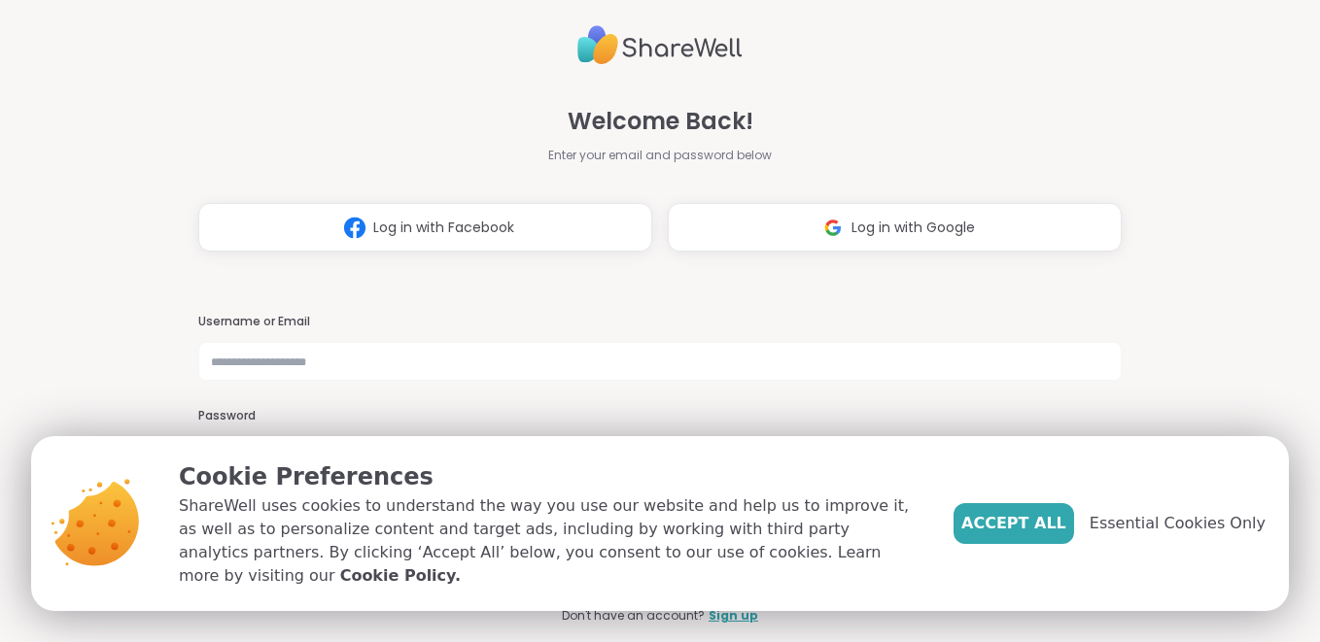 The image size is (1320, 642). What do you see at coordinates (633, 616) in the screenshot?
I see `span: Don't have an account?` at bounding box center [633, 616].